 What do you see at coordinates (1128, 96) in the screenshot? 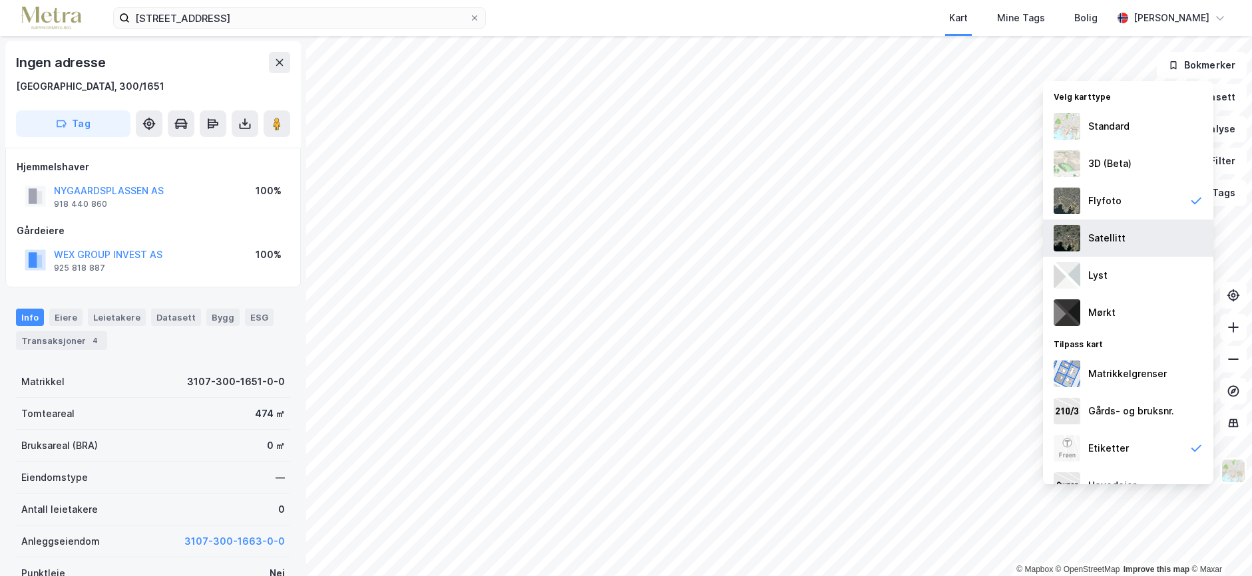
I see `div: Velg karttype` at bounding box center [1128, 96].